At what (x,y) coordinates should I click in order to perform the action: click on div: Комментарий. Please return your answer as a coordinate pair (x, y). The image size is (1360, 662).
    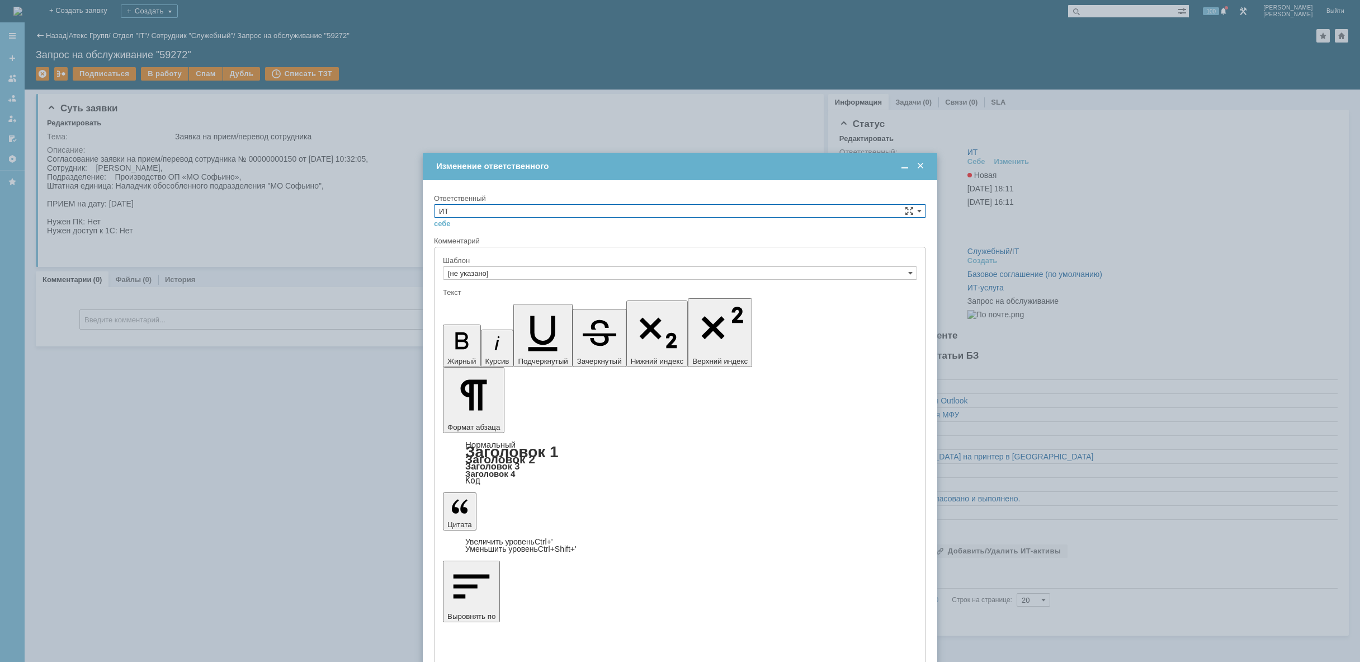
    Looking at the image, I should click on (680, 241).